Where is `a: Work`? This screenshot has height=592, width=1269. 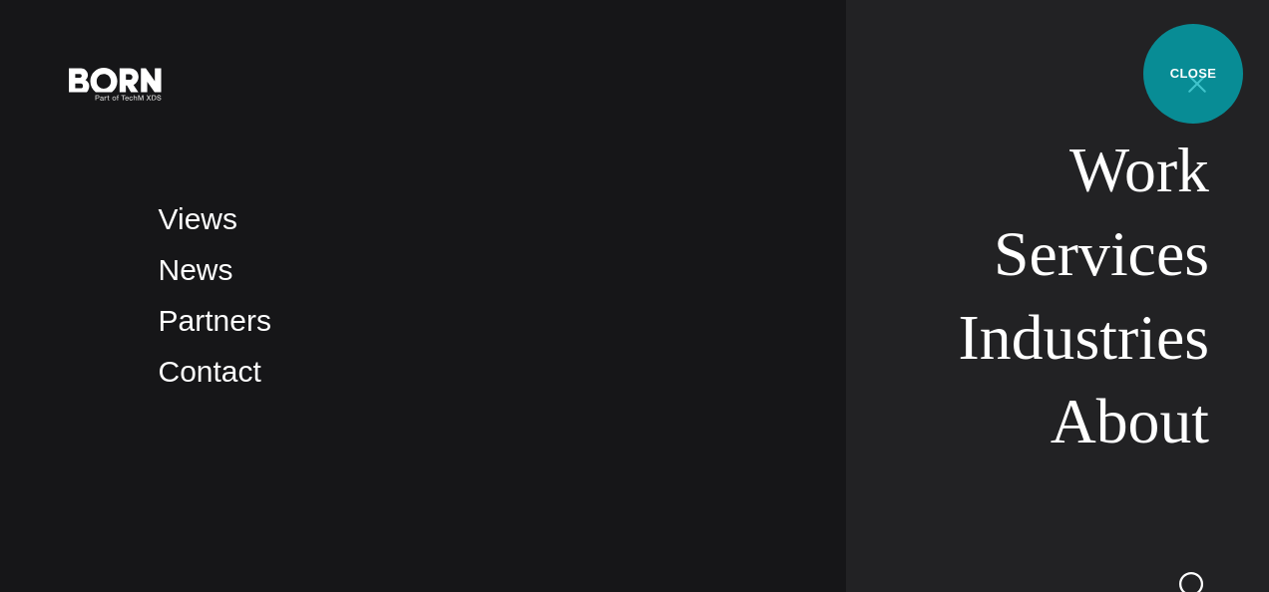
a: Work is located at coordinates (1139, 170).